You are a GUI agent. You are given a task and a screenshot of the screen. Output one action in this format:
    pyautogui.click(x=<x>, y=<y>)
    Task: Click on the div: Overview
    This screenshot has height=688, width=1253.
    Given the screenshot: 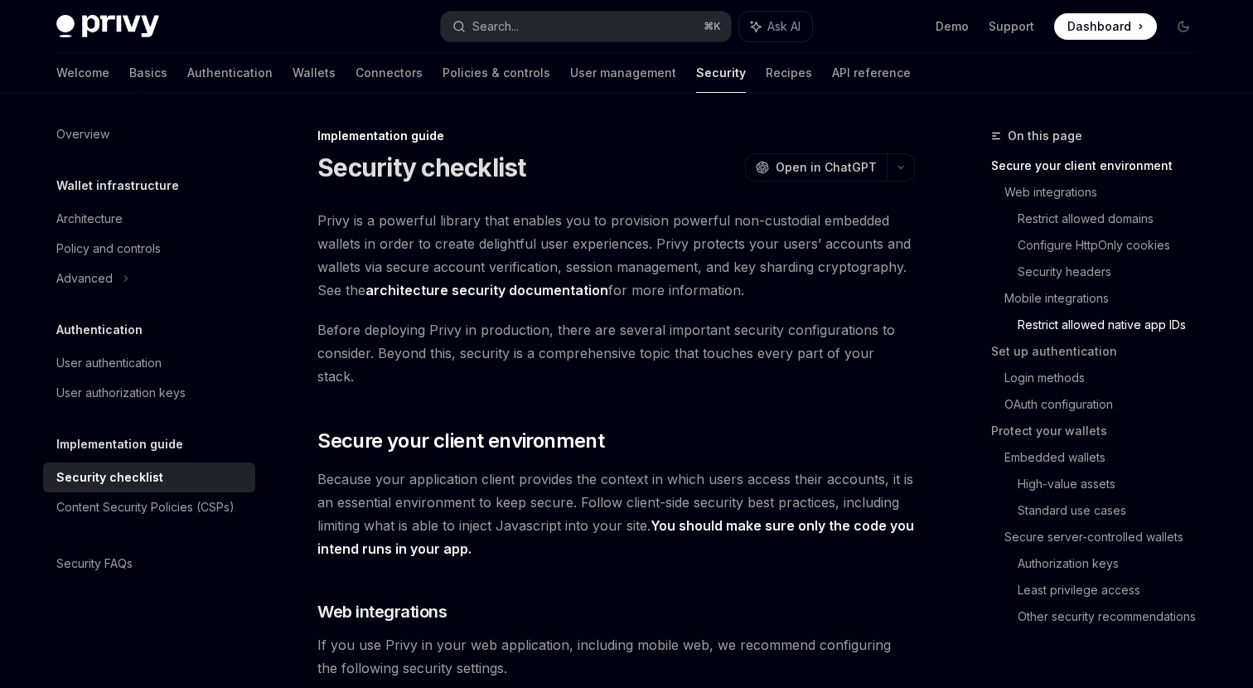 What is the action you would take?
    pyautogui.click(x=83, y=134)
    